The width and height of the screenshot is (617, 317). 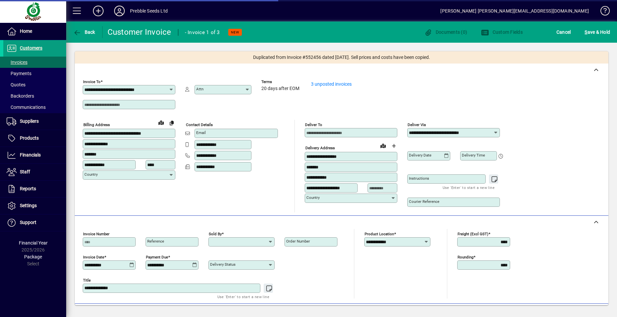 I want to click on mat-label: Invoice number, so click(x=96, y=234).